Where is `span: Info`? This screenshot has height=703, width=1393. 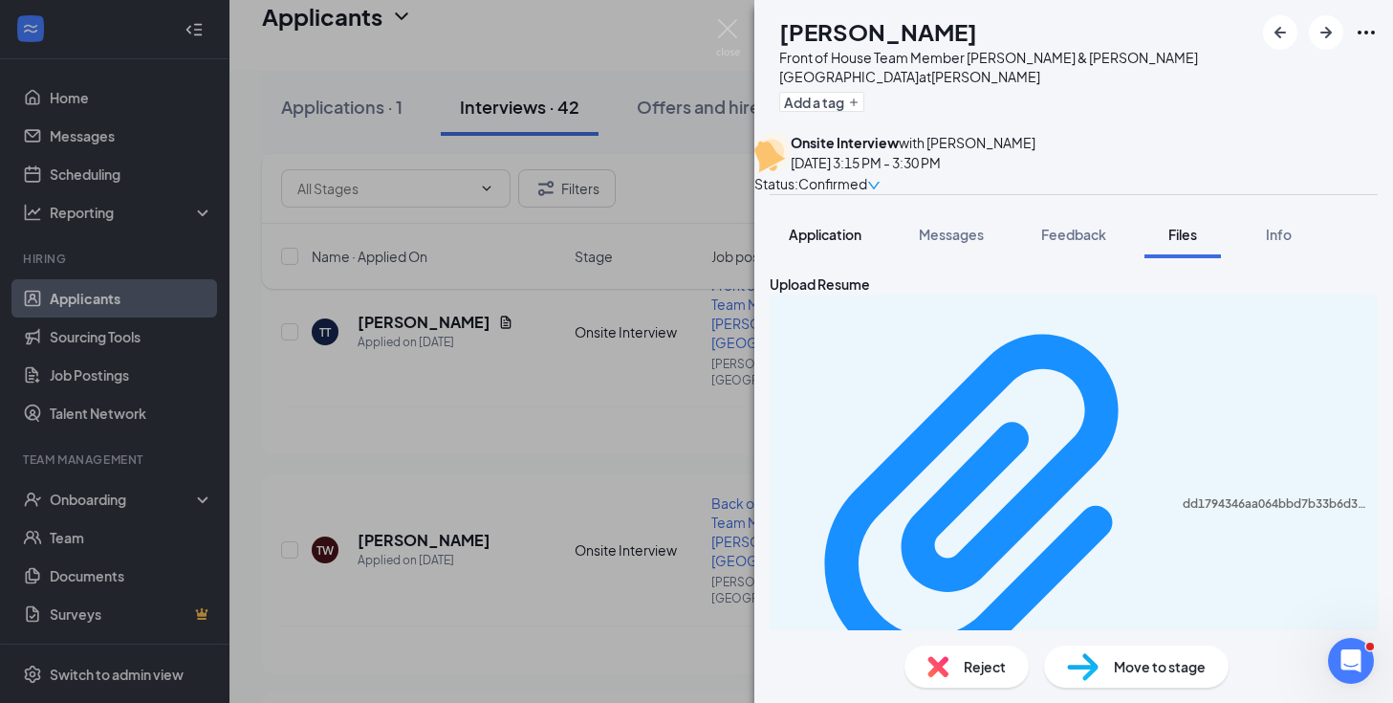 span: Info is located at coordinates (1279, 234).